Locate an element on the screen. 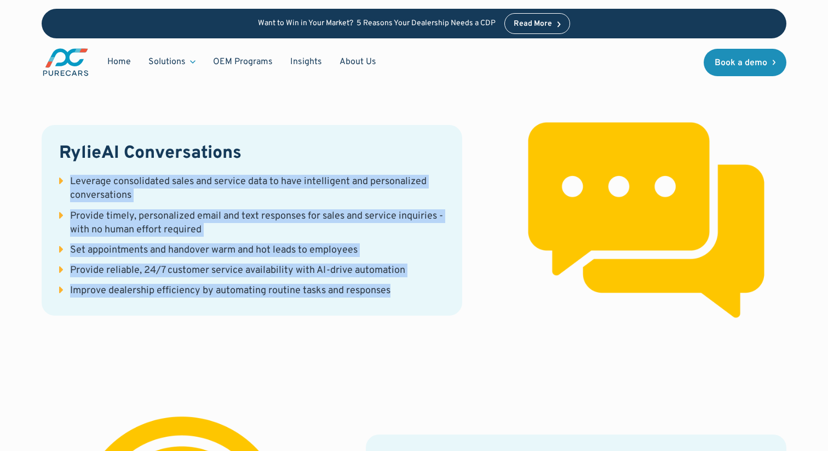 This screenshot has width=828, height=451. div: Provide reliable, 24/7 customer service availability with AI-drive automation is located at coordinates (238, 270).